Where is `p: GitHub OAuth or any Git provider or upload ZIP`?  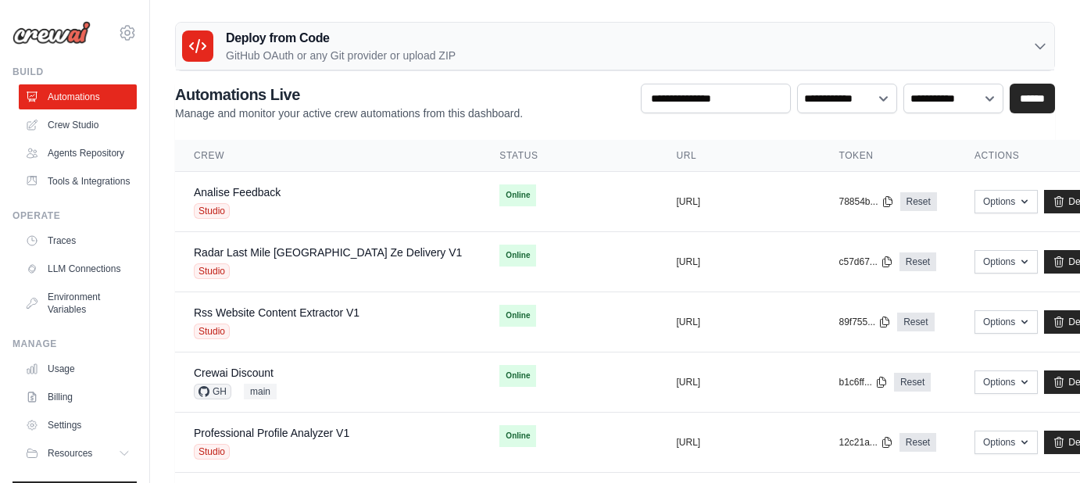 p: GitHub OAuth or any Git provider or upload ZIP is located at coordinates (341, 56).